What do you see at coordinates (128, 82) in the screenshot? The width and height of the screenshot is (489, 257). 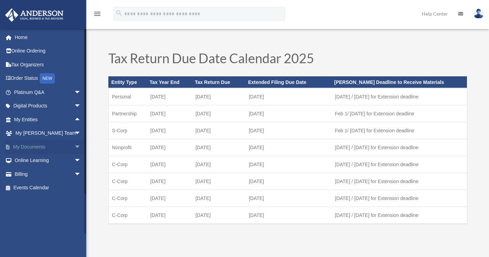 I see `th: Entity Type` at bounding box center [128, 82].